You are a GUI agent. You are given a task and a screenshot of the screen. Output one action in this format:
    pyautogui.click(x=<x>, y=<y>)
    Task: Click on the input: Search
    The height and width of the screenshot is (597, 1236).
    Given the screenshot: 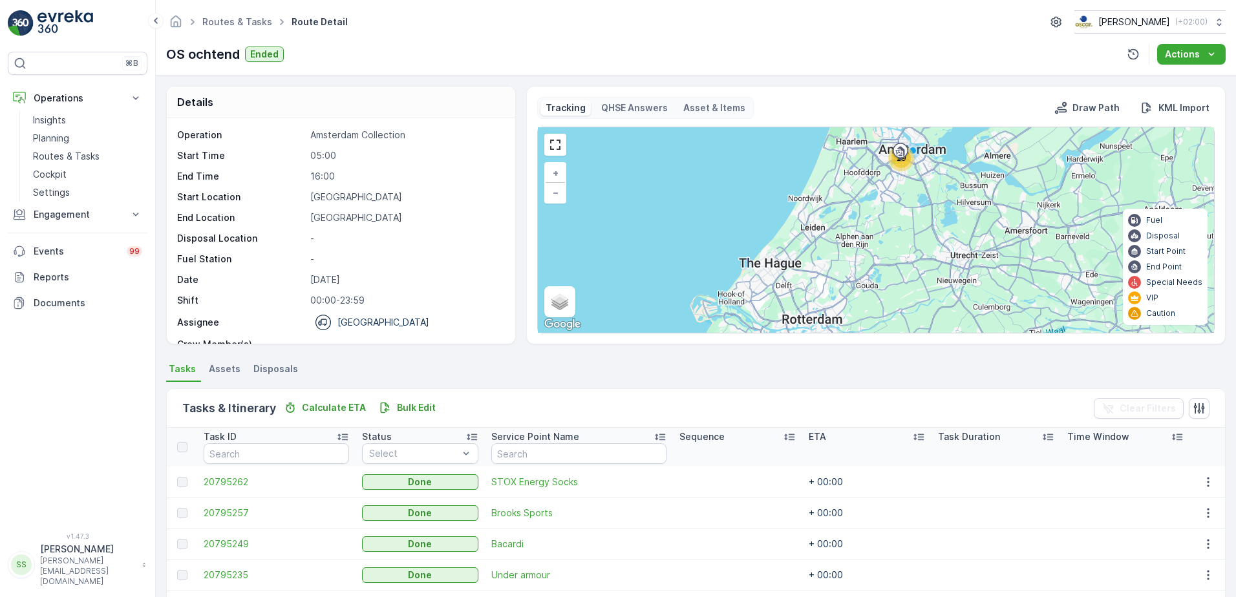 What is the action you would take?
    pyautogui.click(x=579, y=454)
    